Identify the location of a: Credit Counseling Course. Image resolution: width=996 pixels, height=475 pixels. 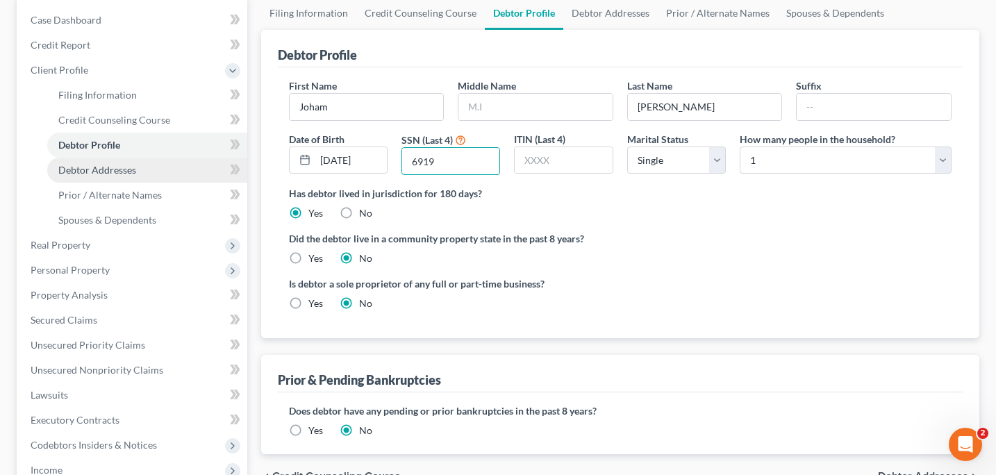
(147, 120).